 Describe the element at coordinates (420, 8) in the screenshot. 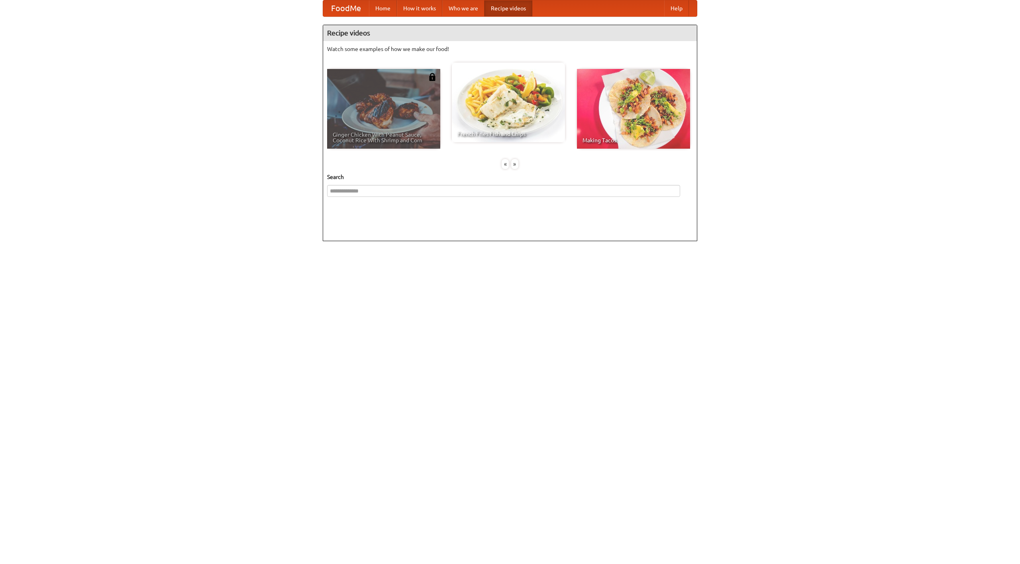

I see `a: How it works` at that location.